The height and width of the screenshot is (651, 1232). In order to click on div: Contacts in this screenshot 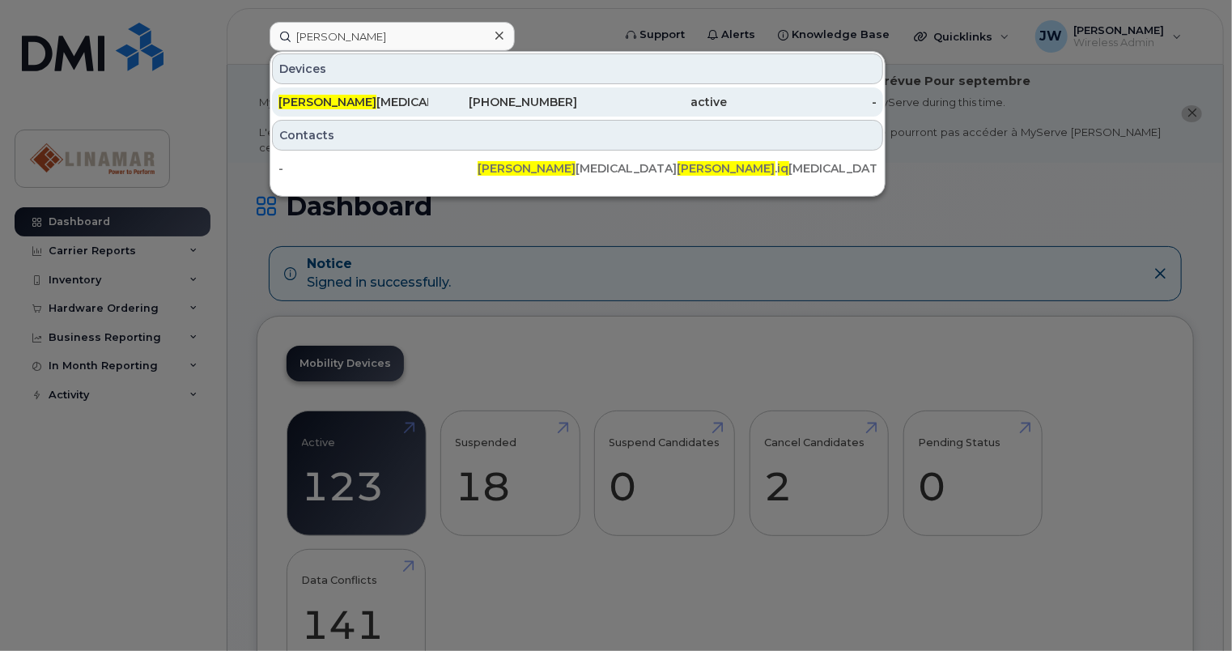, I will do `click(577, 135)`.